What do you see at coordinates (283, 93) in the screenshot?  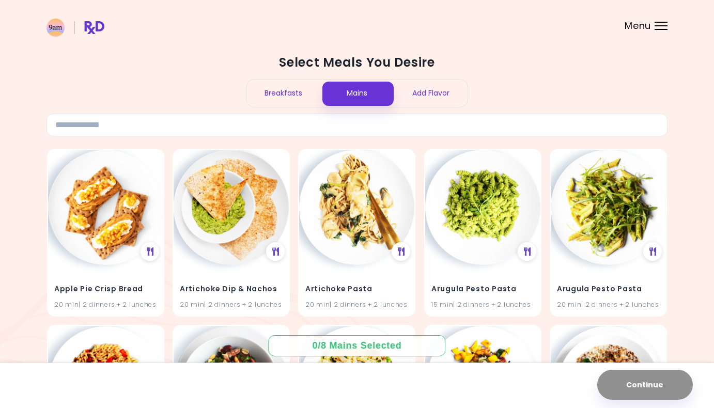 I see `div: Breakfasts` at bounding box center [283, 93].